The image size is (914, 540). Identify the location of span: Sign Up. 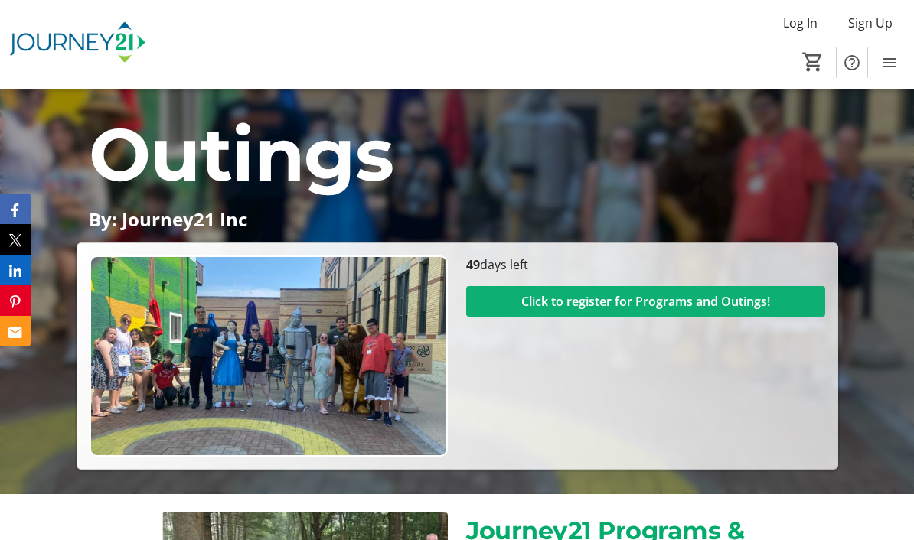
(870, 23).